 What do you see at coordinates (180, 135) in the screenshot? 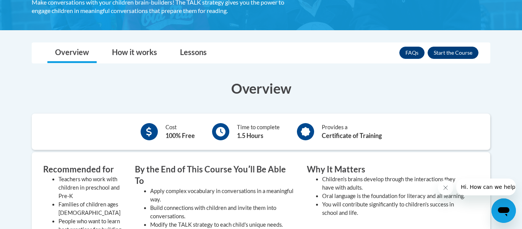
I see `b: 100% Free` at bounding box center [180, 135].